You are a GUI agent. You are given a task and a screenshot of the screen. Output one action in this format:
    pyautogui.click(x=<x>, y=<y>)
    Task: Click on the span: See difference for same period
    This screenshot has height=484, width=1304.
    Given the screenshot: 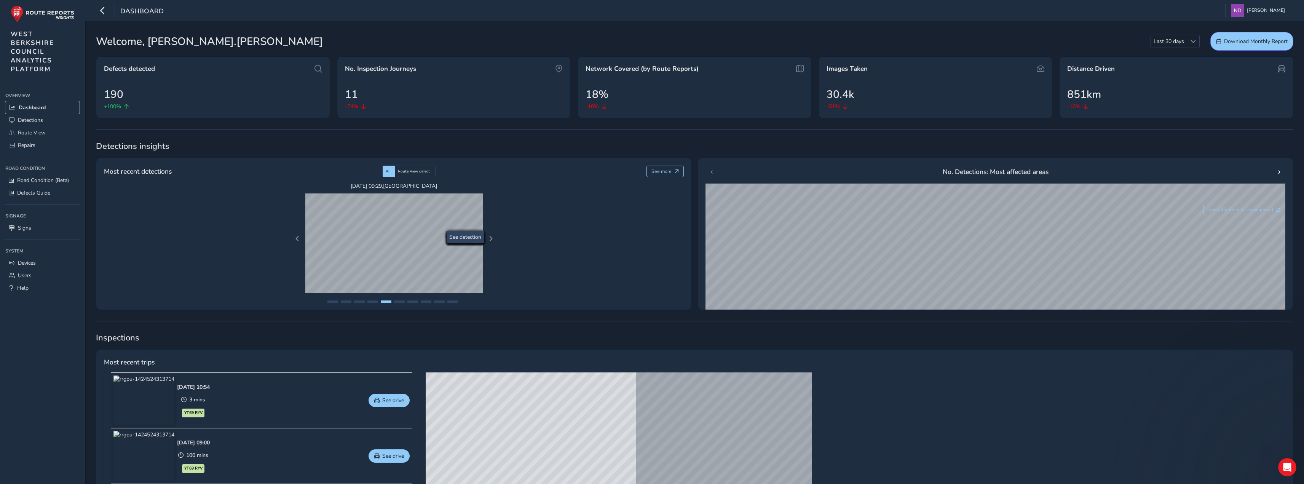 What is the action you would take?
    pyautogui.click(x=1240, y=209)
    